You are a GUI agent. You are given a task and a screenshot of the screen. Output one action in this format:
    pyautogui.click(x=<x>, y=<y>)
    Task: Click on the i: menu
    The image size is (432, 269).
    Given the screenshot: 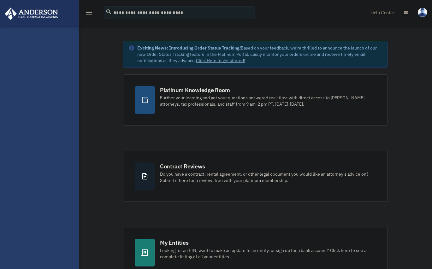 What is the action you would take?
    pyautogui.click(x=89, y=13)
    